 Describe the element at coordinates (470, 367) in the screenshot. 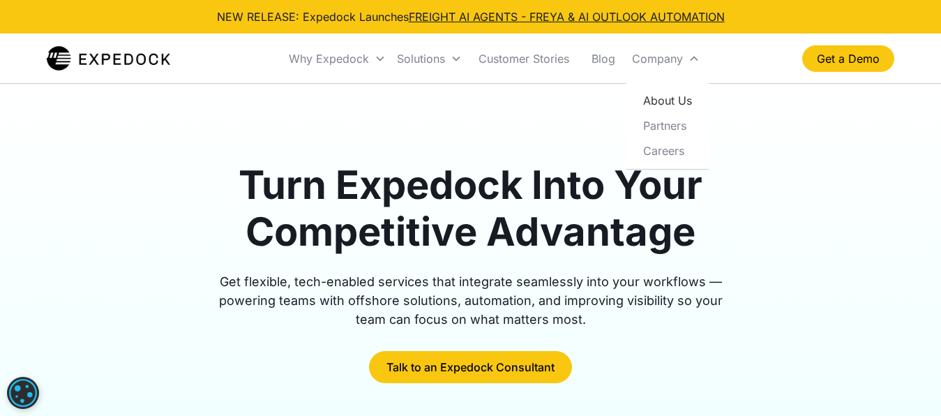

I see `a: Talk to an Expedock Consultant` at that location.